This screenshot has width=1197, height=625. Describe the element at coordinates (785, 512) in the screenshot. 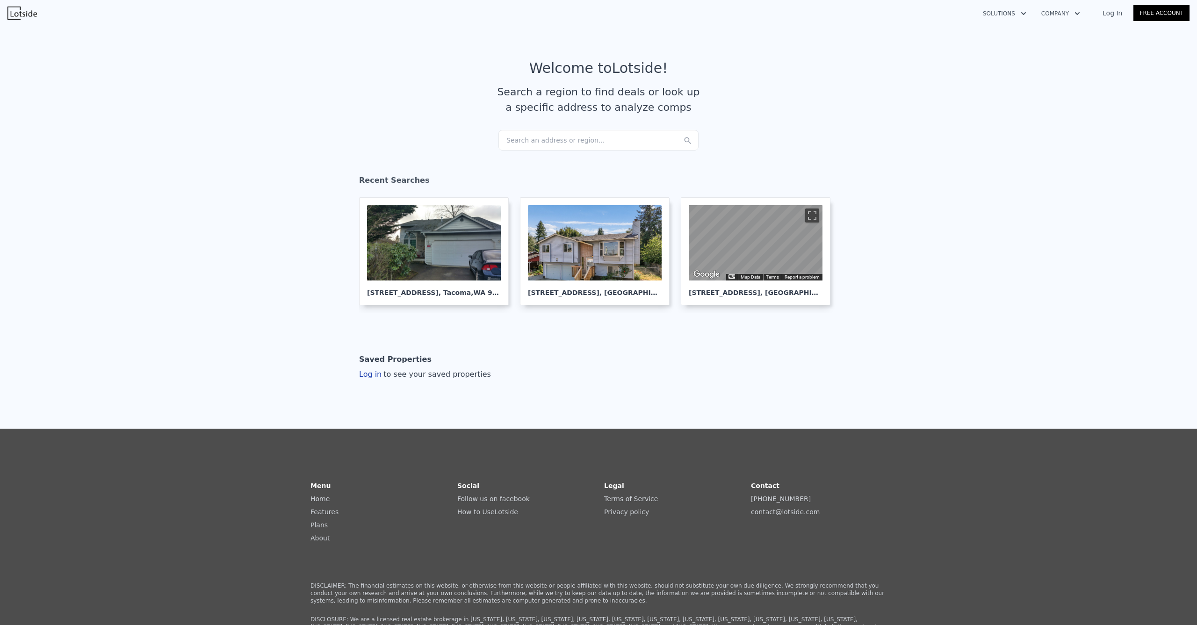

I see `a: contact@lotside.com` at that location.